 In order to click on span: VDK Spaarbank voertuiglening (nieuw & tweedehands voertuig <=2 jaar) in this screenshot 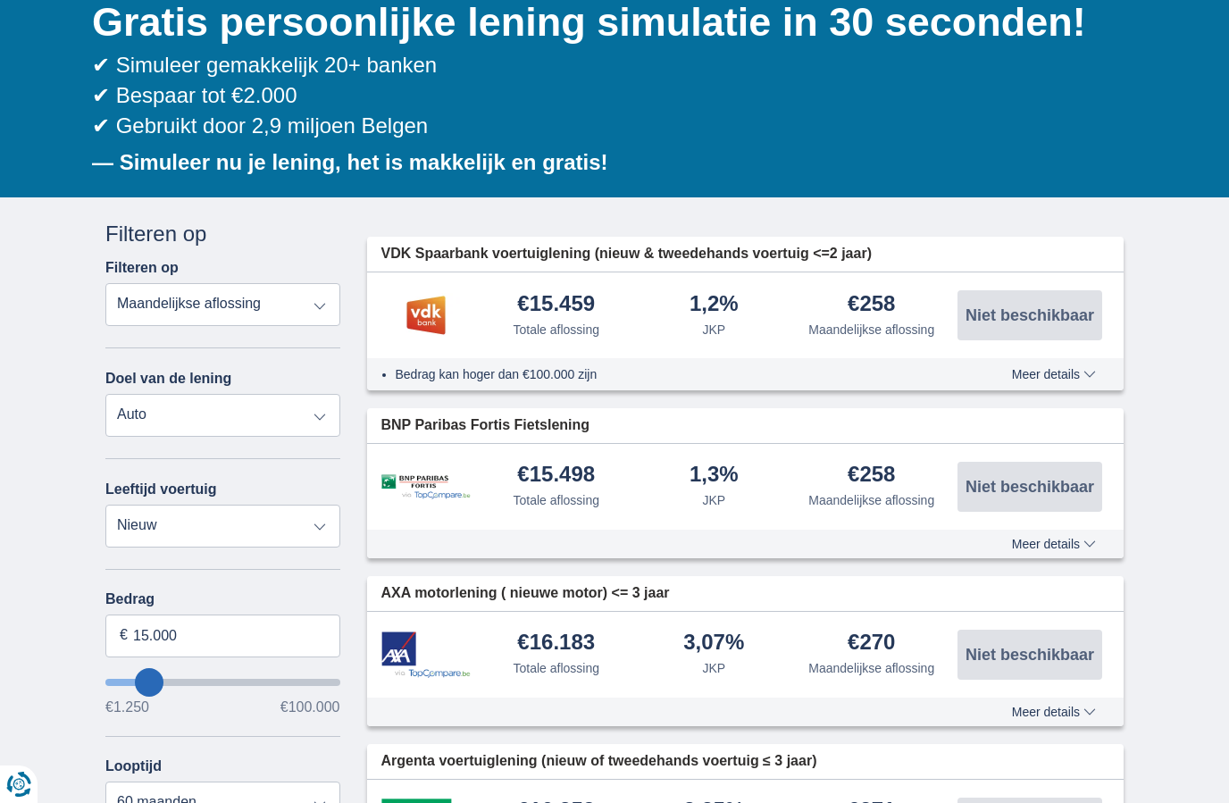, I will do `click(626, 254)`.